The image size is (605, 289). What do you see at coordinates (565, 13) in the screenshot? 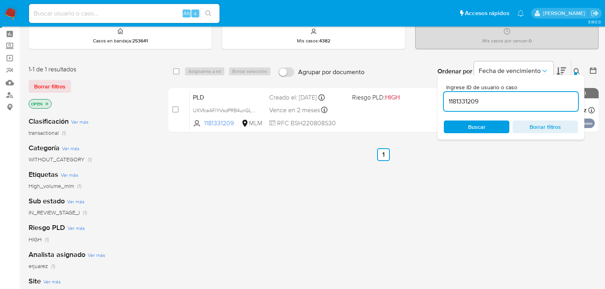
I see `p: erika.juarez@mercadolibre.com.mx` at bounding box center [565, 13].